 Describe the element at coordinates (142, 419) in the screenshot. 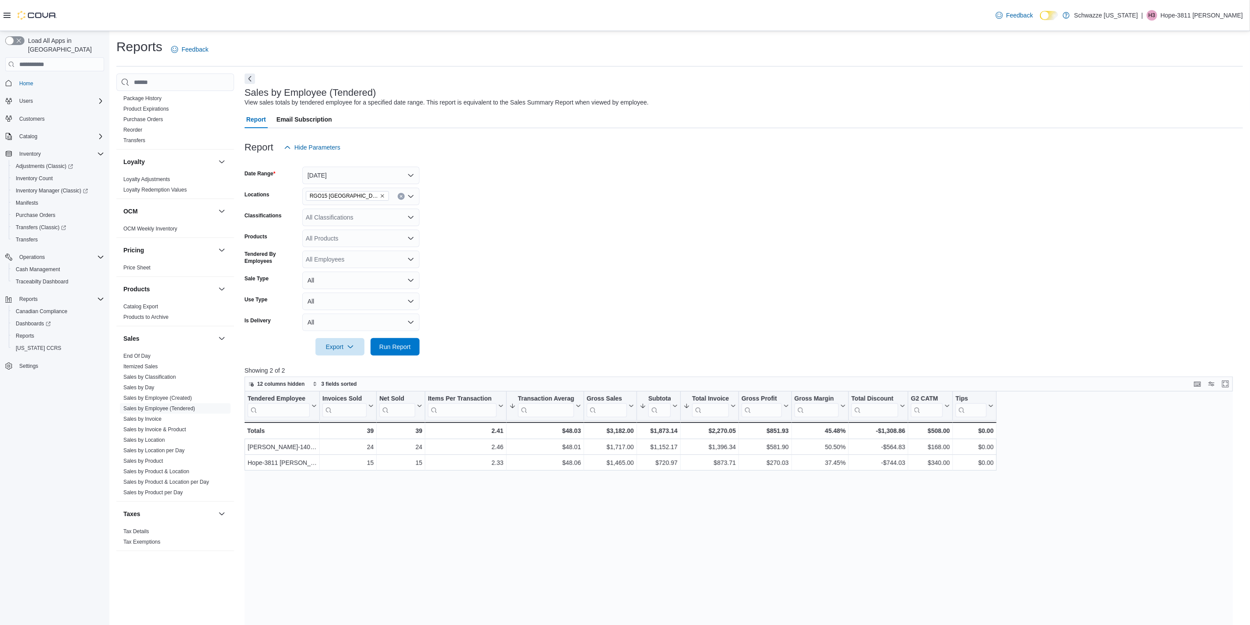

I see `a: Sales by Invoice` at that location.